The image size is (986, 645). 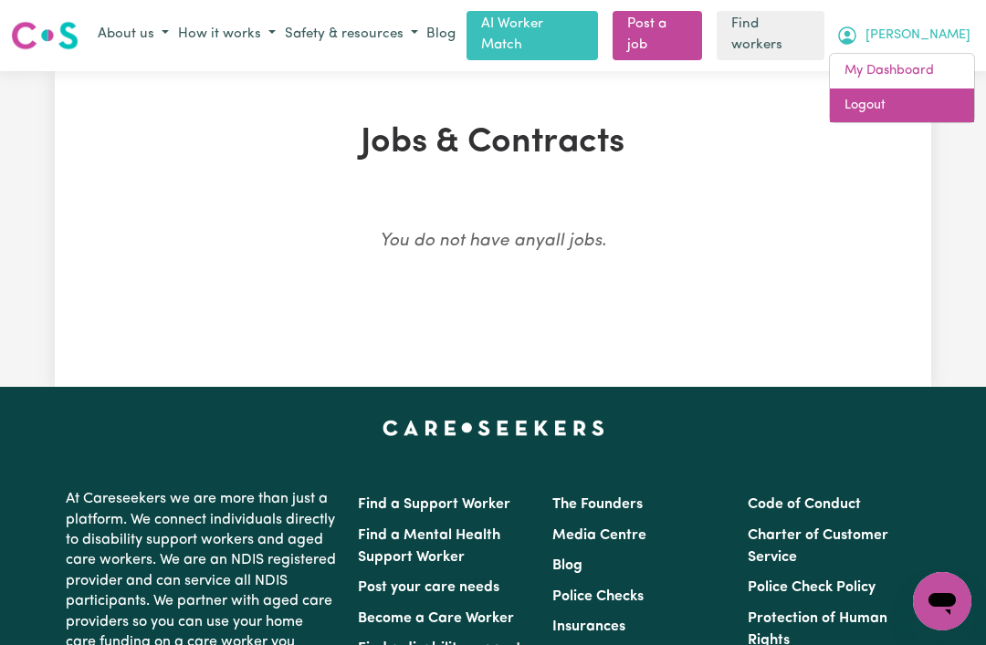 I want to click on a: Code of Conduct, so click(x=804, y=505).